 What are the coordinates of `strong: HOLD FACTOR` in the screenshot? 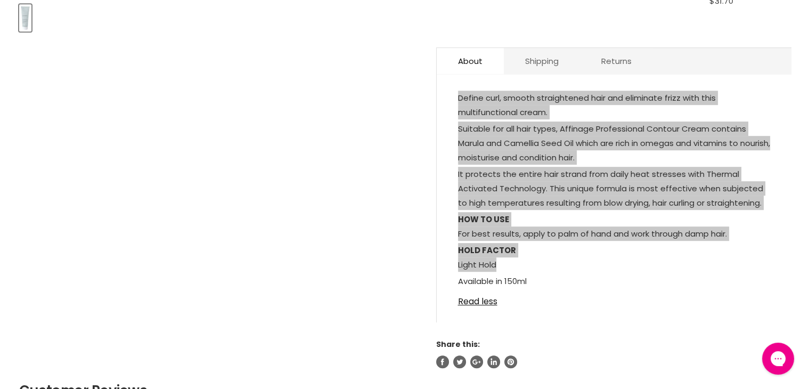 It's located at (487, 250).